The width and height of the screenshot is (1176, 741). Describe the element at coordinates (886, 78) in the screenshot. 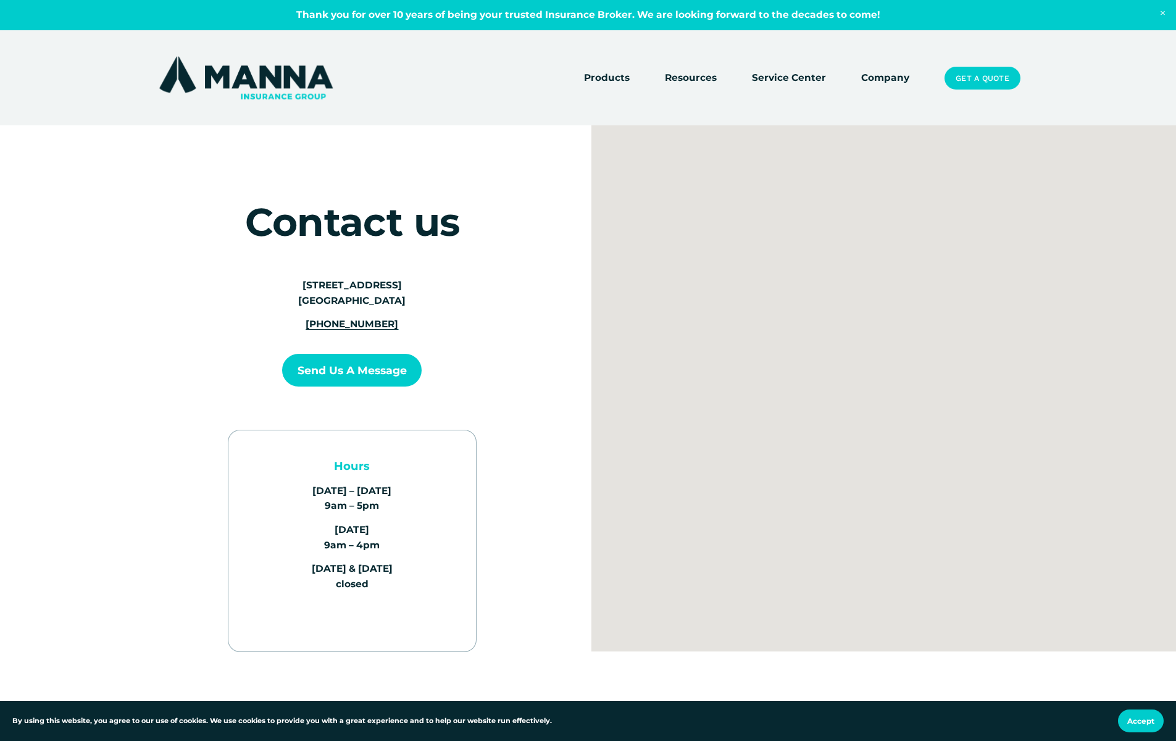

I see `a: Company` at that location.